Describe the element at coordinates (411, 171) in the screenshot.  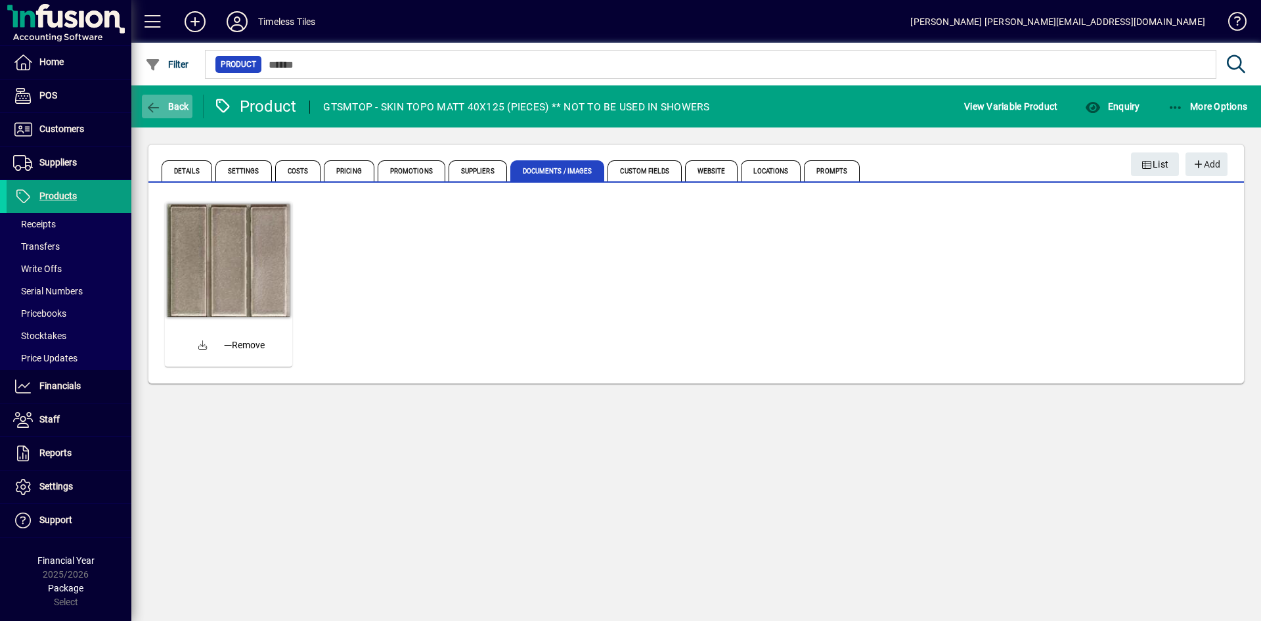
I see `span: Promotions` at that location.